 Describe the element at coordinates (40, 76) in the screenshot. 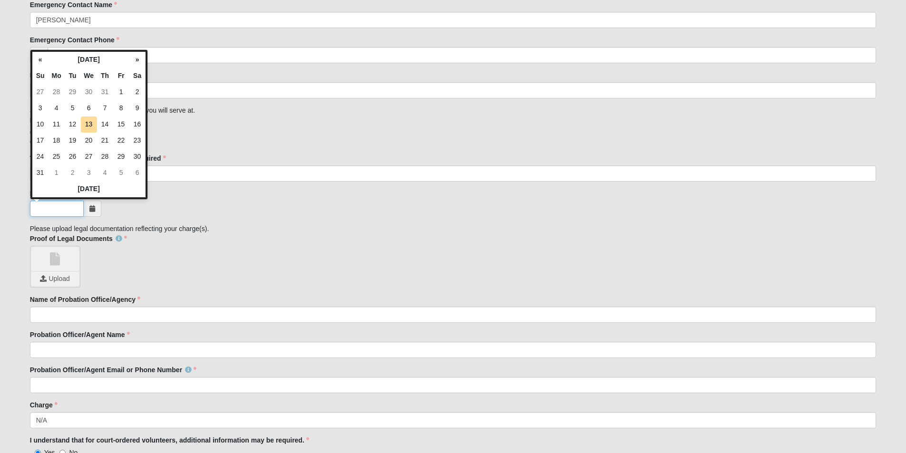

I see `th: Su` at that location.